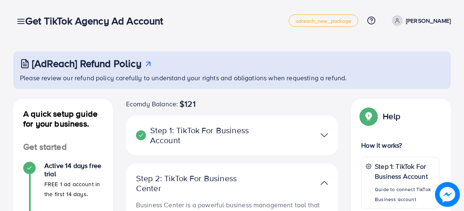  Describe the element at coordinates (391, 117) in the screenshot. I see `p: Help` at that location.